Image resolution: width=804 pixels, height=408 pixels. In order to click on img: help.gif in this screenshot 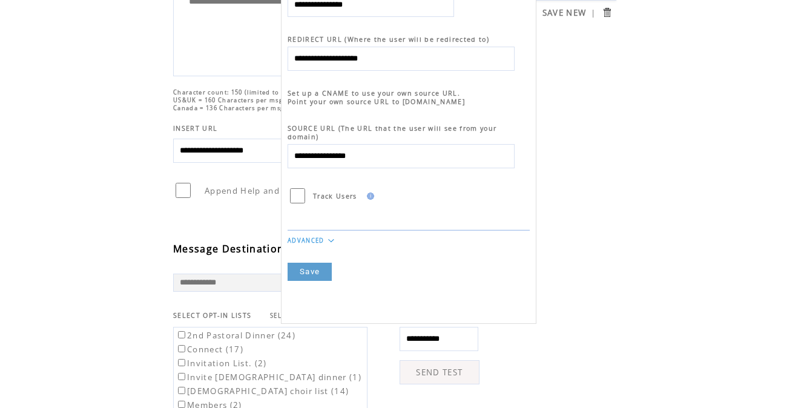, I will do `click(369, 196)`.